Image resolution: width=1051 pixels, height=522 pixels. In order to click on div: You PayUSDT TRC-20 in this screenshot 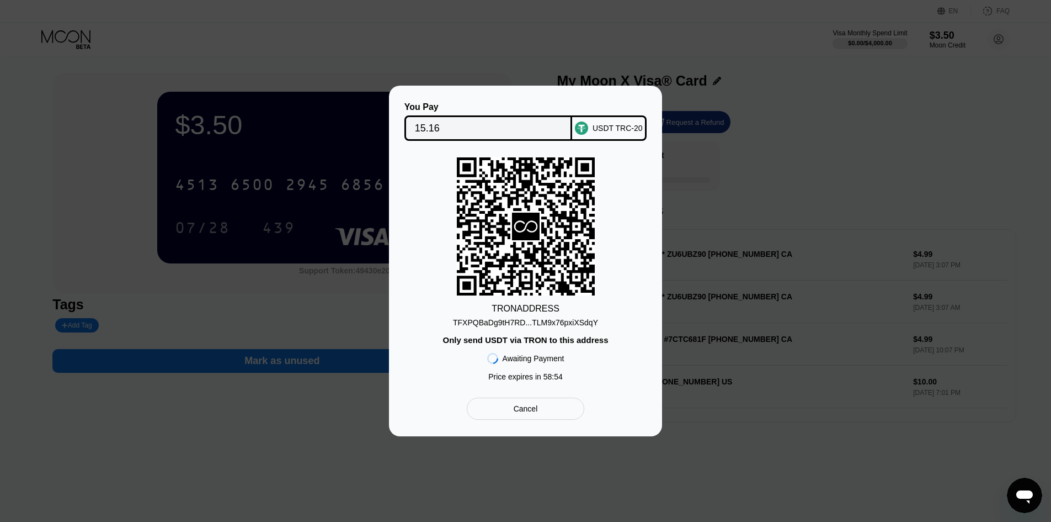, I will do `click(525, 121)`.